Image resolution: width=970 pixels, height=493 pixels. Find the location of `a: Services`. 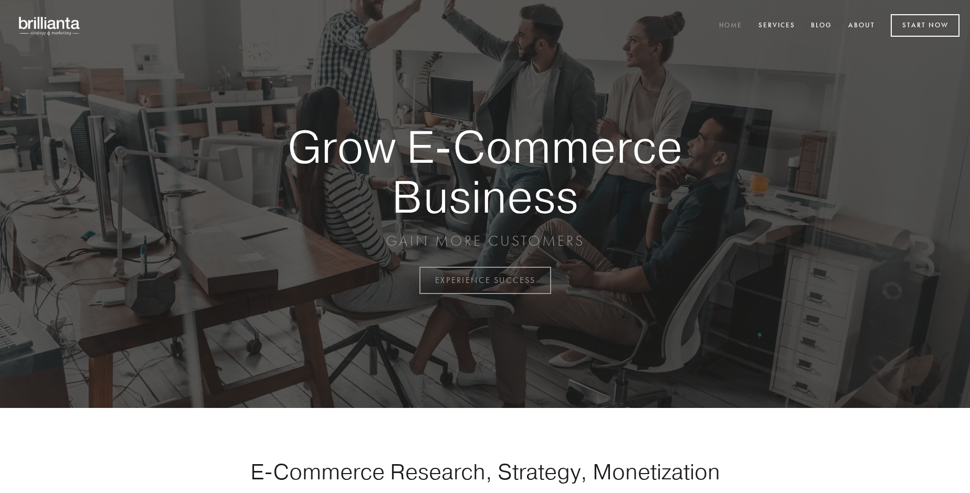

a: Services is located at coordinates (777, 26).